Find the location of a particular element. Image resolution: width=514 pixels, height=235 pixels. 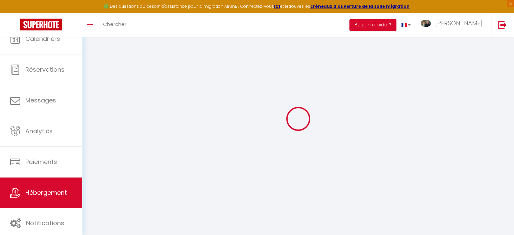

span: Chercher is located at coordinates (115, 24).